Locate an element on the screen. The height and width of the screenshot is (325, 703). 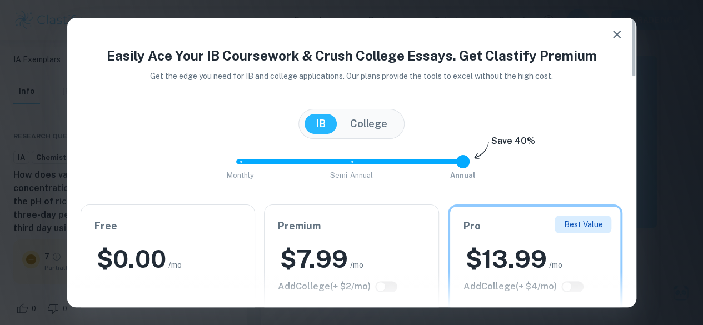
button: College is located at coordinates (368, 124).